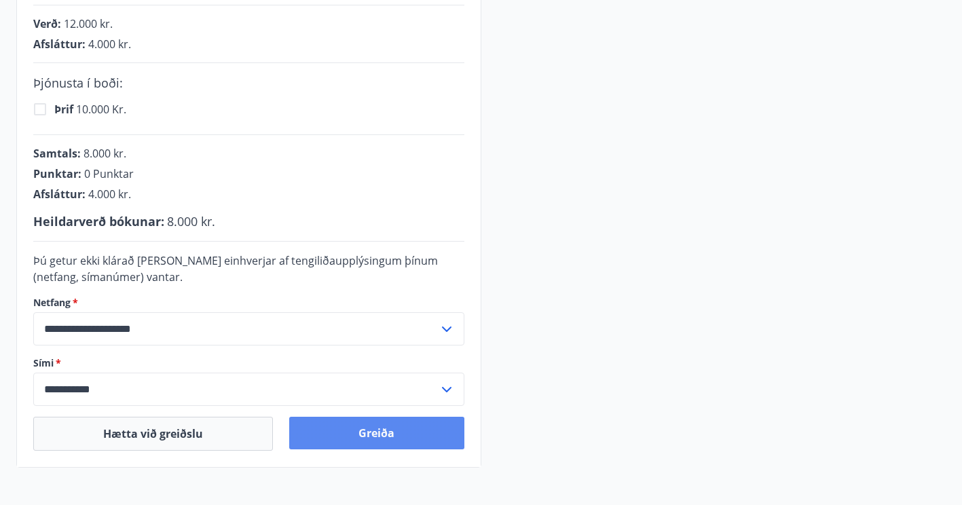 This screenshot has width=962, height=505. Describe the element at coordinates (78, 83) in the screenshot. I see `span: Þjónusta í boði :` at that location.